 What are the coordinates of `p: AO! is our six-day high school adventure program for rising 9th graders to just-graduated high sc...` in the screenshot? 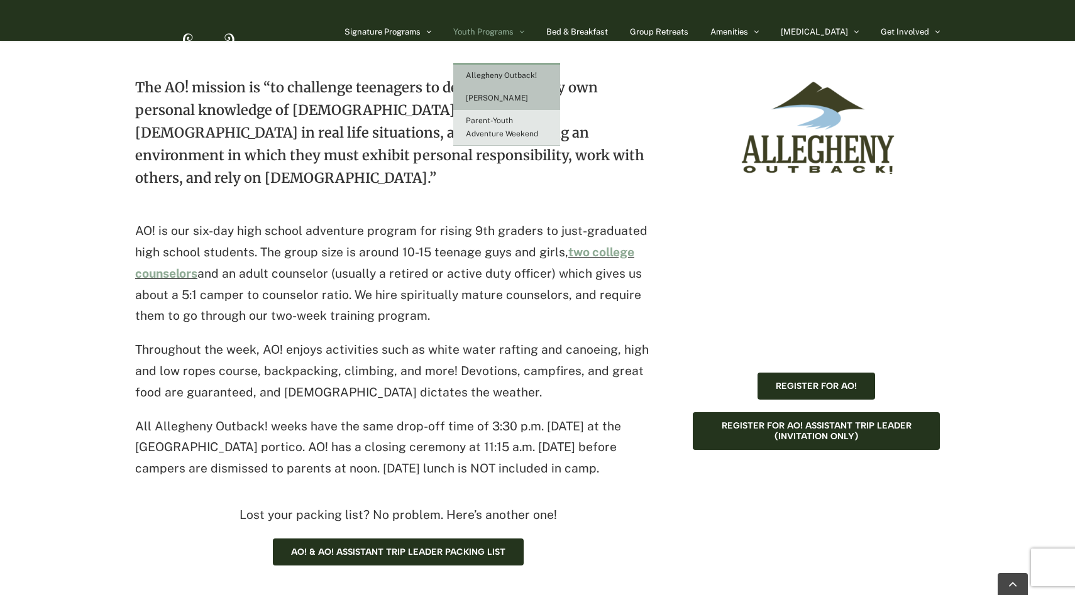 It's located at (395, 273).